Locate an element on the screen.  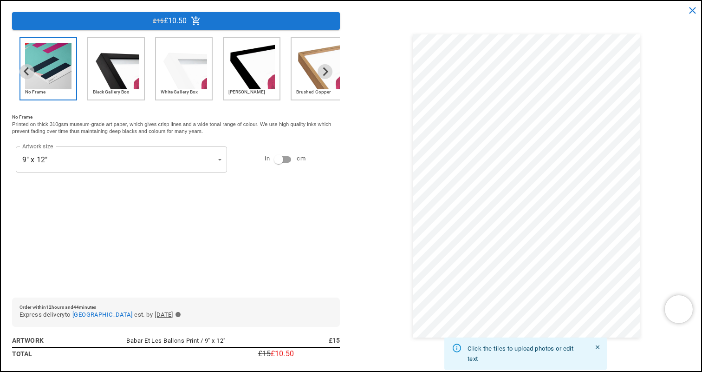
div: Menu buttons is located at coordinates (176, 21).